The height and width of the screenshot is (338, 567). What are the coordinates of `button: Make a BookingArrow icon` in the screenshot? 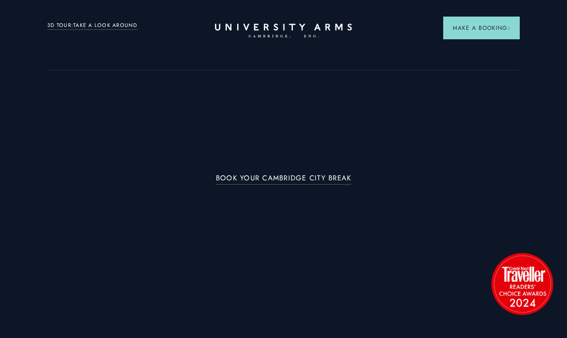 It's located at (482, 28).